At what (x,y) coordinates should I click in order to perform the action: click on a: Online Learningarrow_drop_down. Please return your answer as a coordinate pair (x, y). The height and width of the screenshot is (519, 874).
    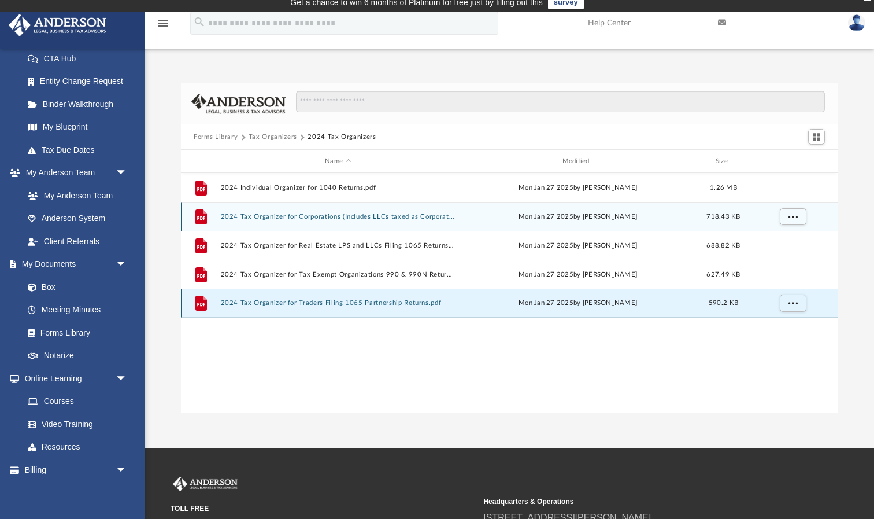
    Looking at the image, I should click on (73, 378).